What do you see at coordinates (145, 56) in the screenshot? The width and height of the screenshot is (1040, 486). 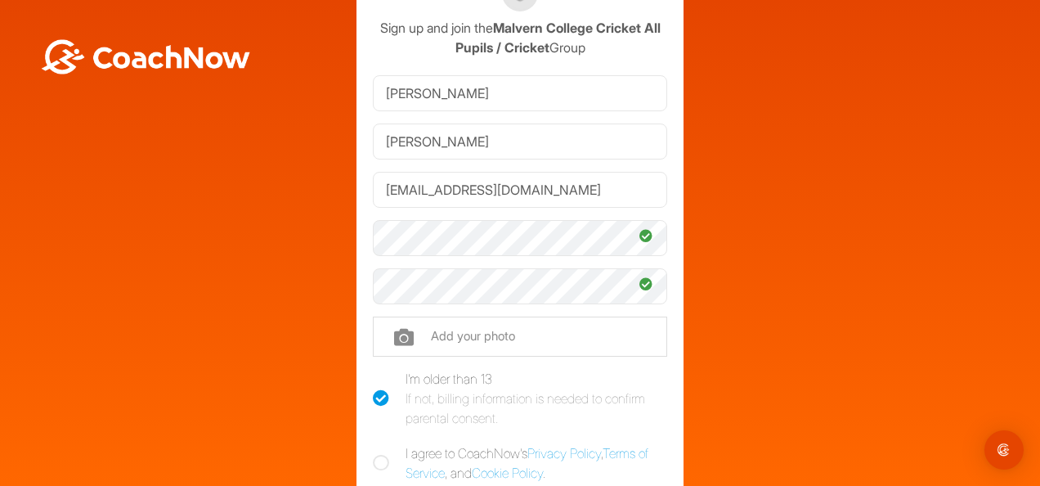 I see `img: BwLJSsUCoWCh5upNqxVrqldRgqLPVwmV24tXu5FoVAoFEpwwqQ3VIfuoInZCoVCoTD4vwADAC3ZFMkVEQFDAAAAAElFTkSuQmCC` at bounding box center [145, 56].